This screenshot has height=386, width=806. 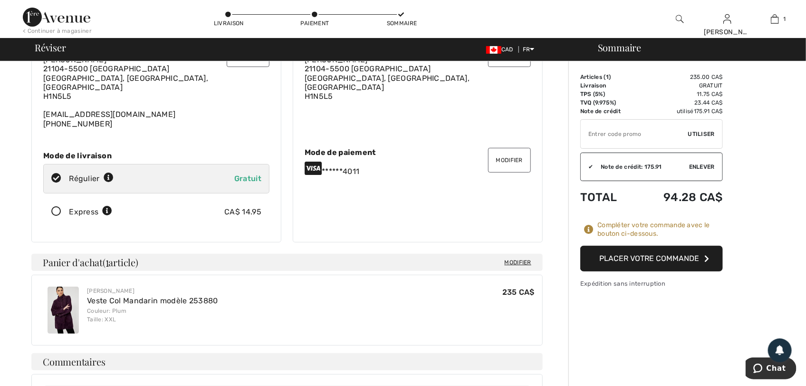 What do you see at coordinates (727, 19) in the screenshot?
I see `a: Se connecter` at bounding box center [727, 19].